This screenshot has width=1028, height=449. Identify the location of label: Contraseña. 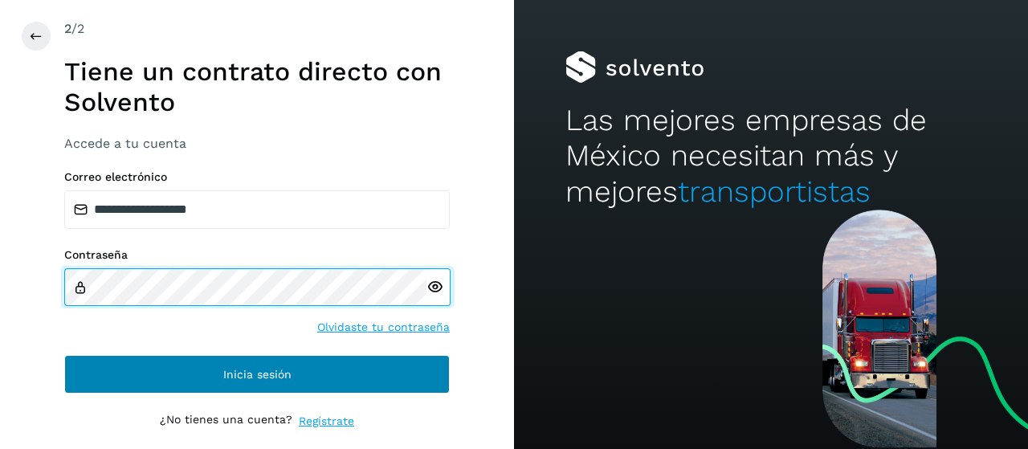
(257, 255).